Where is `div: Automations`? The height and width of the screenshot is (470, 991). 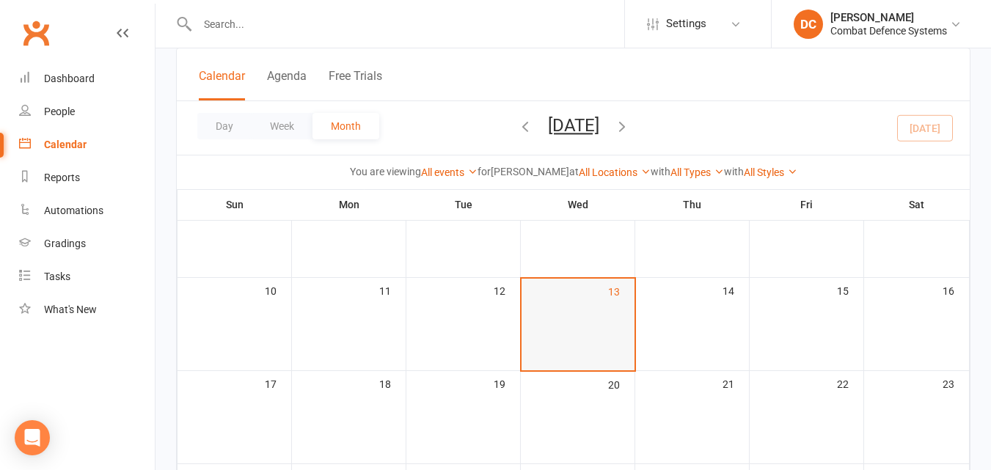
div: Automations is located at coordinates (73, 210).